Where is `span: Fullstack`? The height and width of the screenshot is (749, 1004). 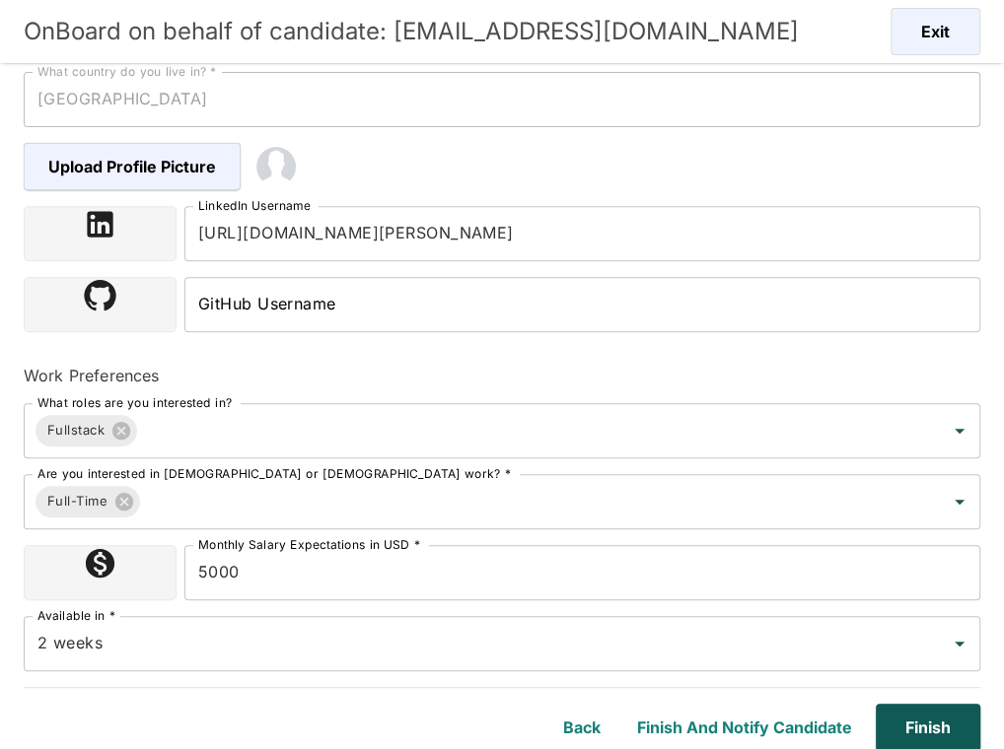
span: Fullstack is located at coordinates (76, 430).